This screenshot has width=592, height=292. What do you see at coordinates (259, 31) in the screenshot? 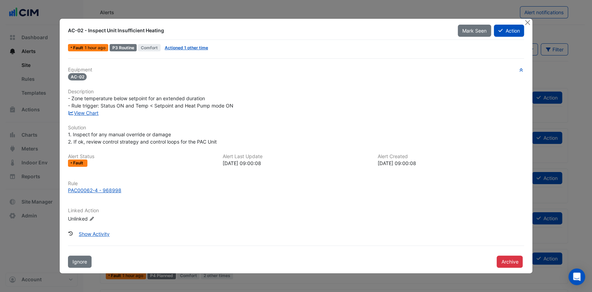
I see `div: AC-02 - Inspect Unit Insufficient Heating` at bounding box center [259, 31].